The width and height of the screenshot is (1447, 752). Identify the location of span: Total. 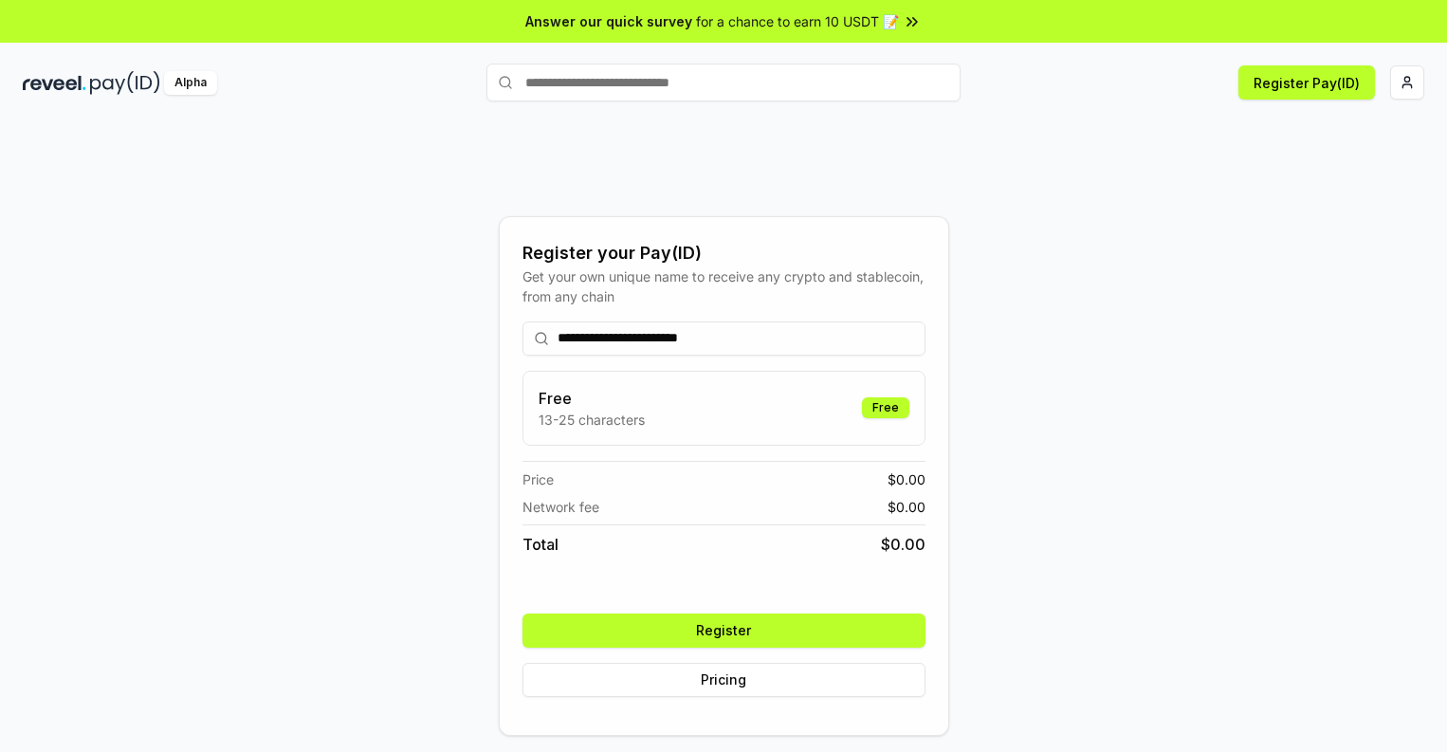
(540, 544).